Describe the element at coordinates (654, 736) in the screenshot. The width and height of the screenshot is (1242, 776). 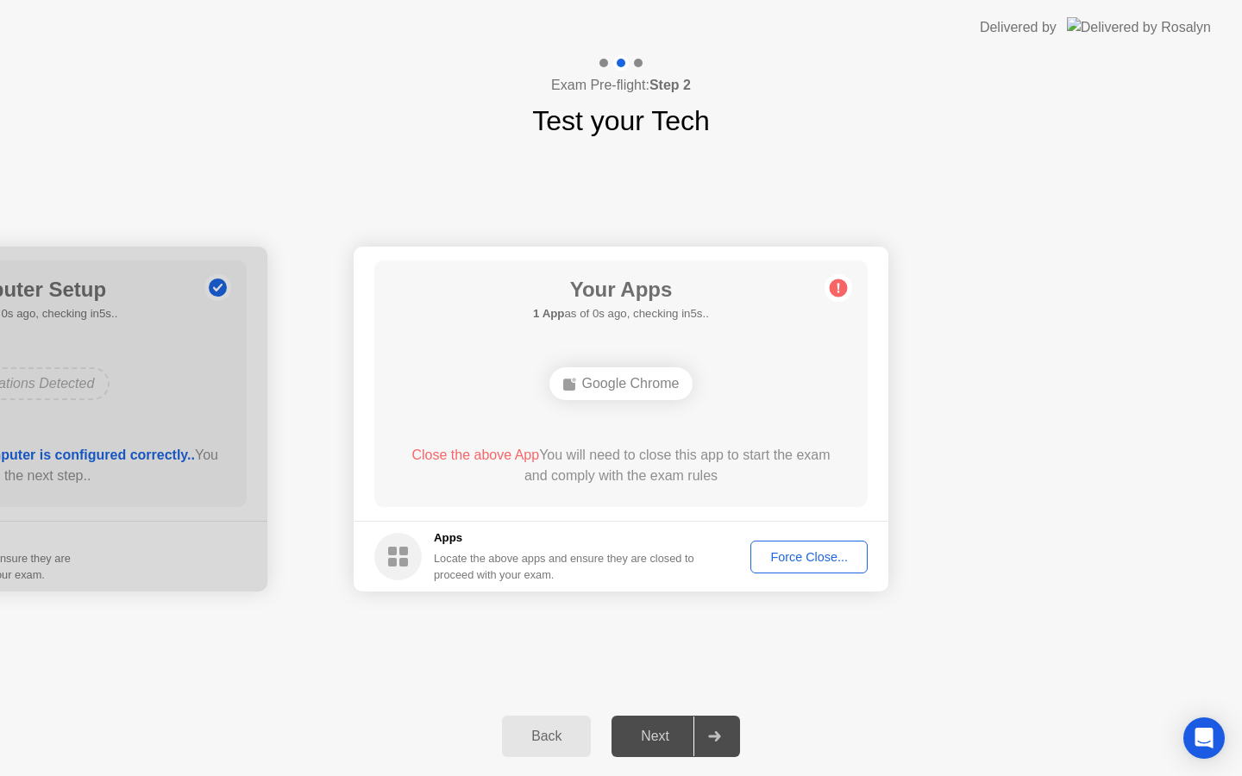
I see `div: Next` at that location.